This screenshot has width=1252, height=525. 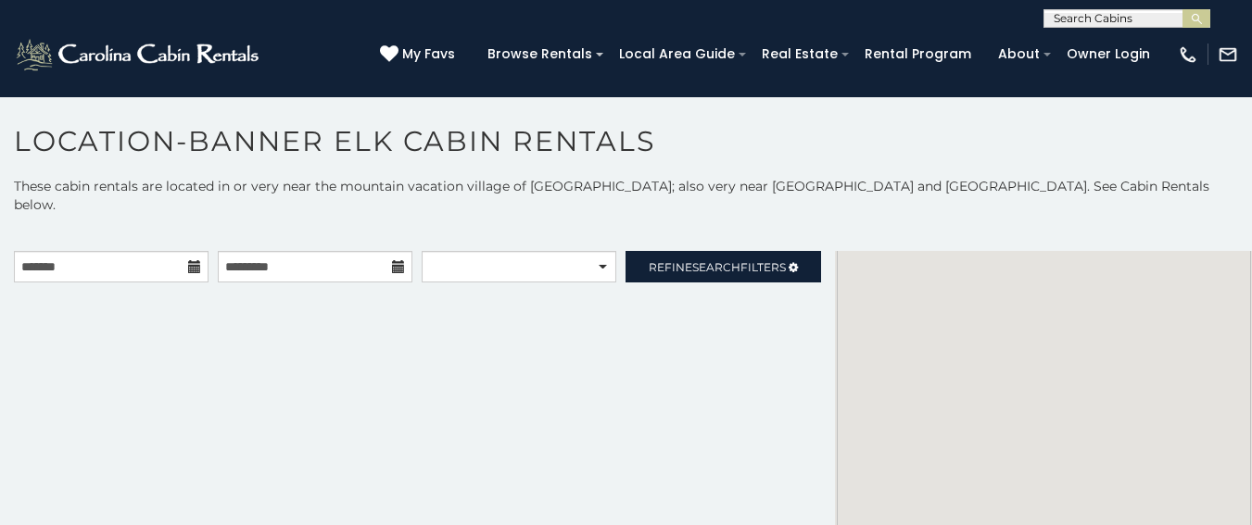 What do you see at coordinates (1108, 54) in the screenshot?
I see `a: Owner Login` at bounding box center [1108, 54].